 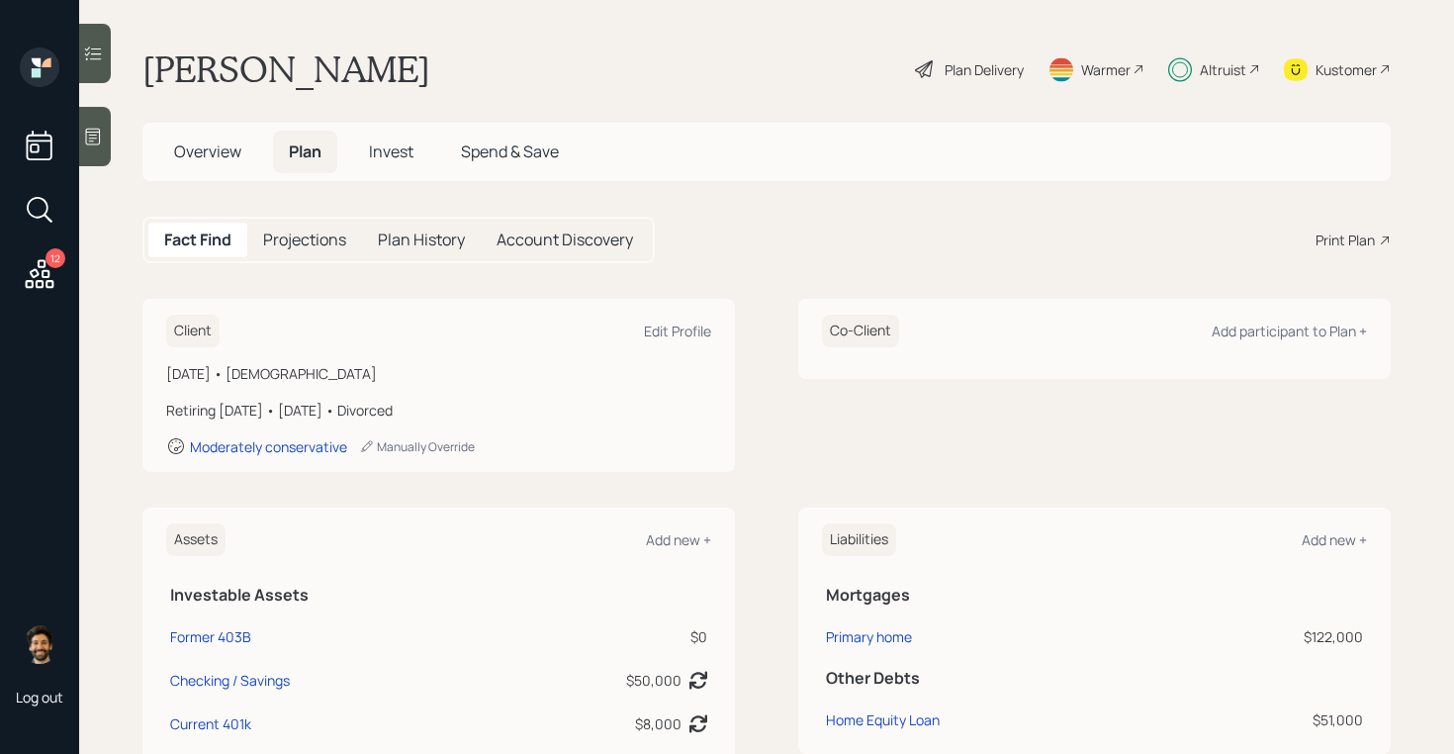 I want to click on h5: Plan History, so click(x=421, y=239).